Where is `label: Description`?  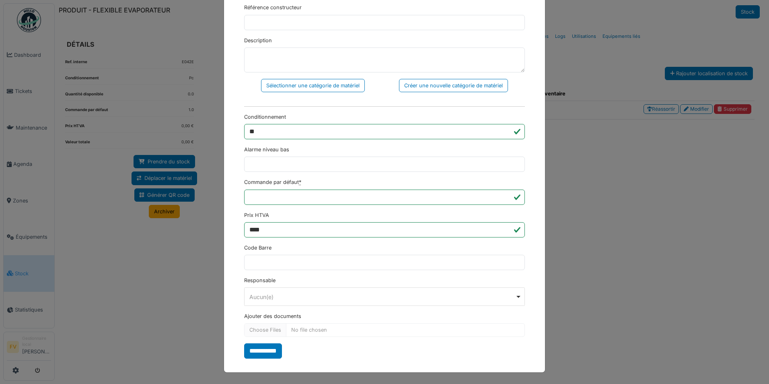 label: Description is located at coordinates (258, 40).